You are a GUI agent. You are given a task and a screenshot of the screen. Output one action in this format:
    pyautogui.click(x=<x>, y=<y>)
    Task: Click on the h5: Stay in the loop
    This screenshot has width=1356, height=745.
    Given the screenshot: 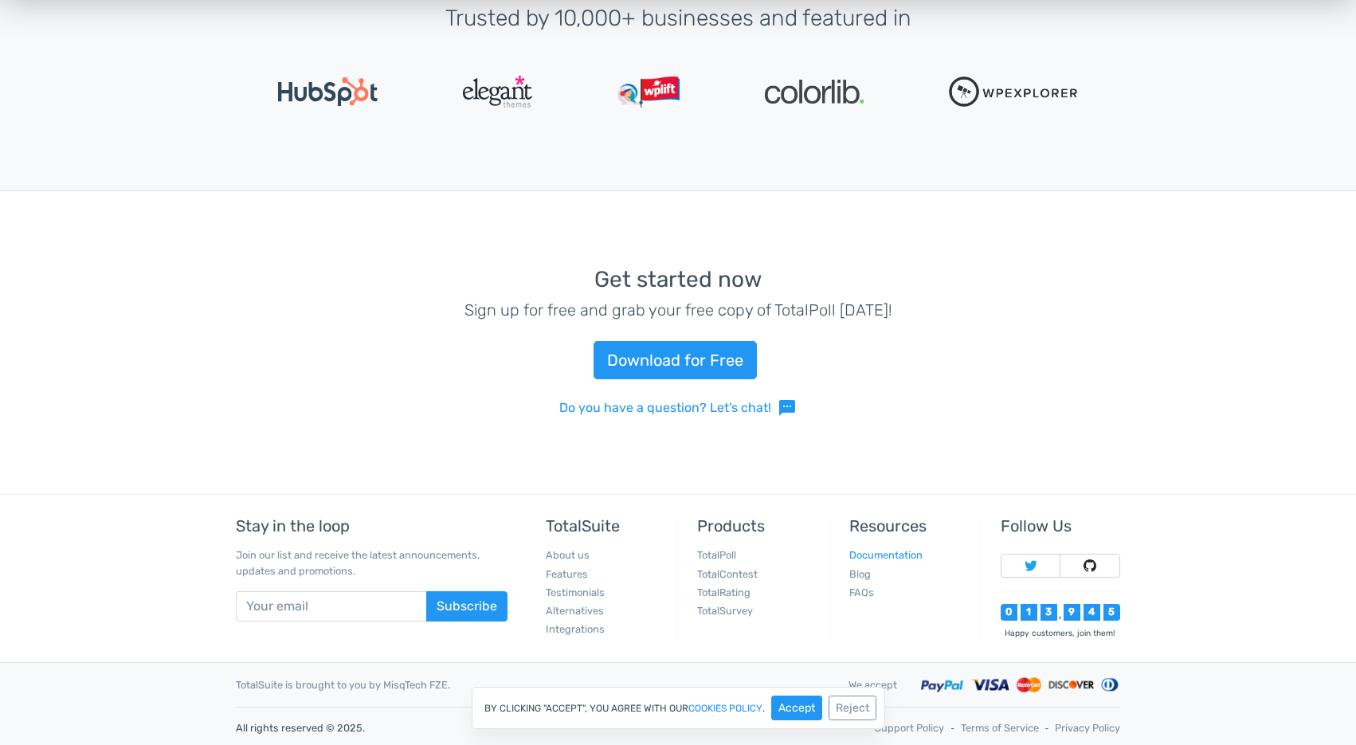 What is the action you would take?
    pyautogui.click(x=371, y=526)
    